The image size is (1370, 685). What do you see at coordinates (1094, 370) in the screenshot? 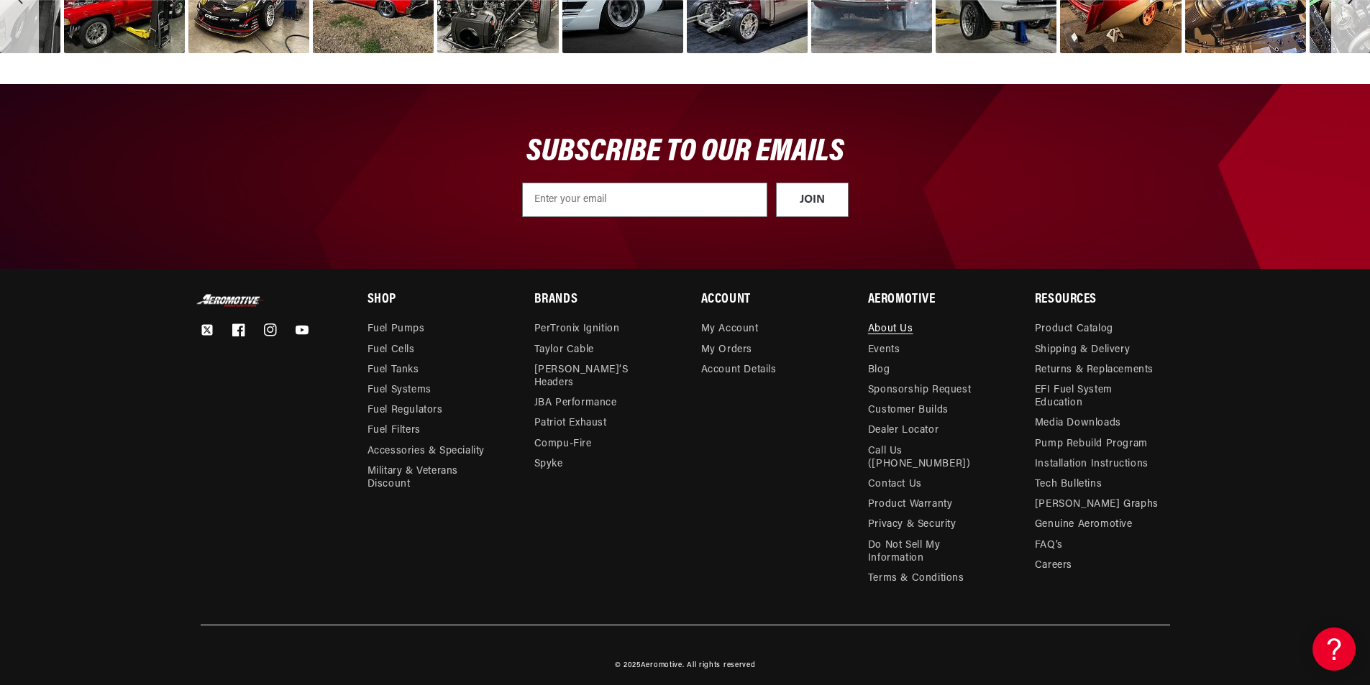
I see `a: Returns & Replacements` at bounding box center [1094, 370].